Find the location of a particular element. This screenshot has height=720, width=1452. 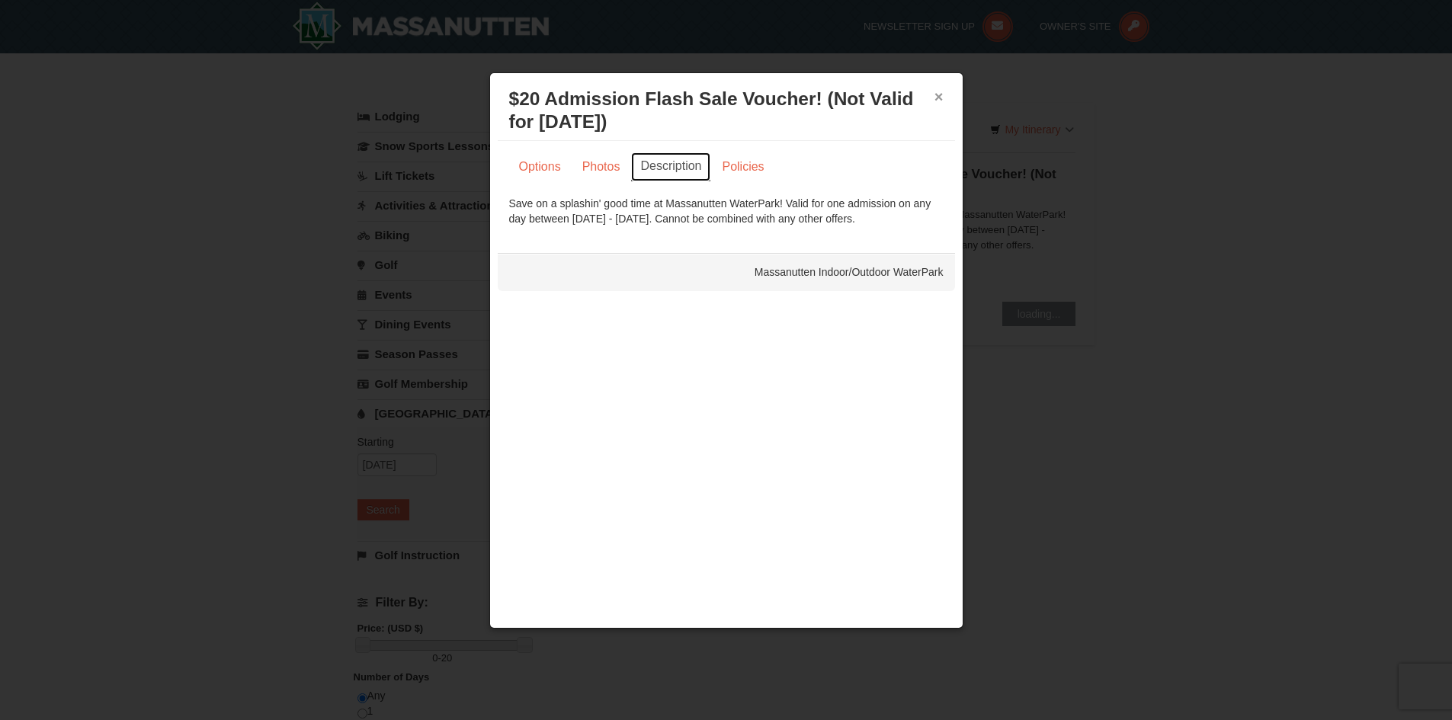

a: Policies is located at coordinates (742, 167).